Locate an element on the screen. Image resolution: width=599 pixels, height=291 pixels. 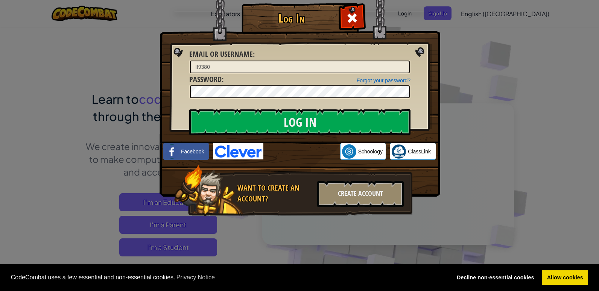
a: learn more about cookies is located at coordinates (196, 278).